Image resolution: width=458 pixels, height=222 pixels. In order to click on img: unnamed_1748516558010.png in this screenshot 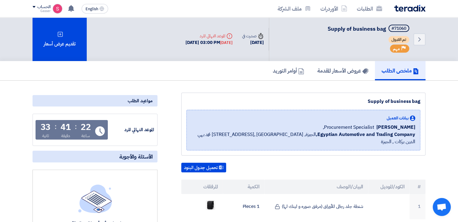, I will do `click(58, 9)`.